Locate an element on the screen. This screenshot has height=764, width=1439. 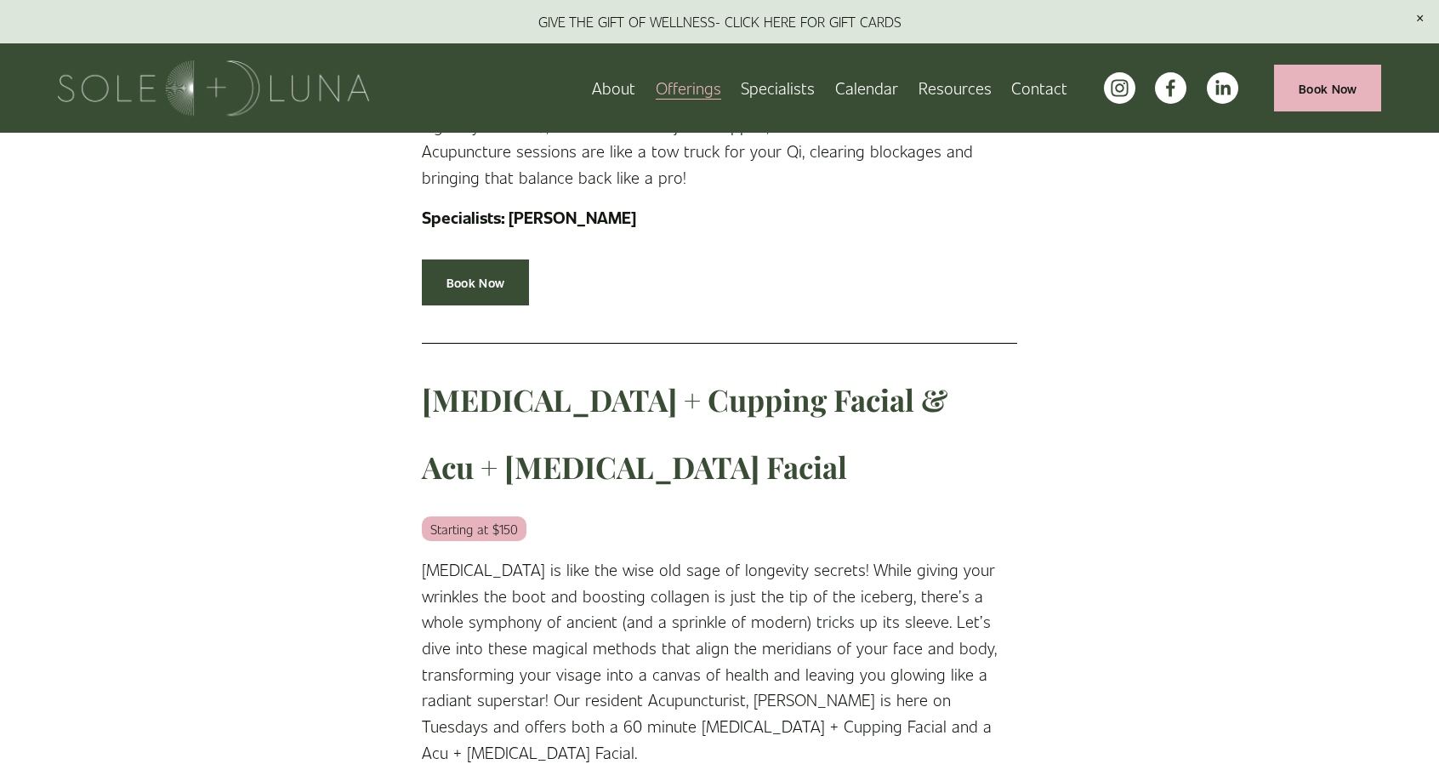
a: facebook-unauth is located at coordinates (1170, 88).